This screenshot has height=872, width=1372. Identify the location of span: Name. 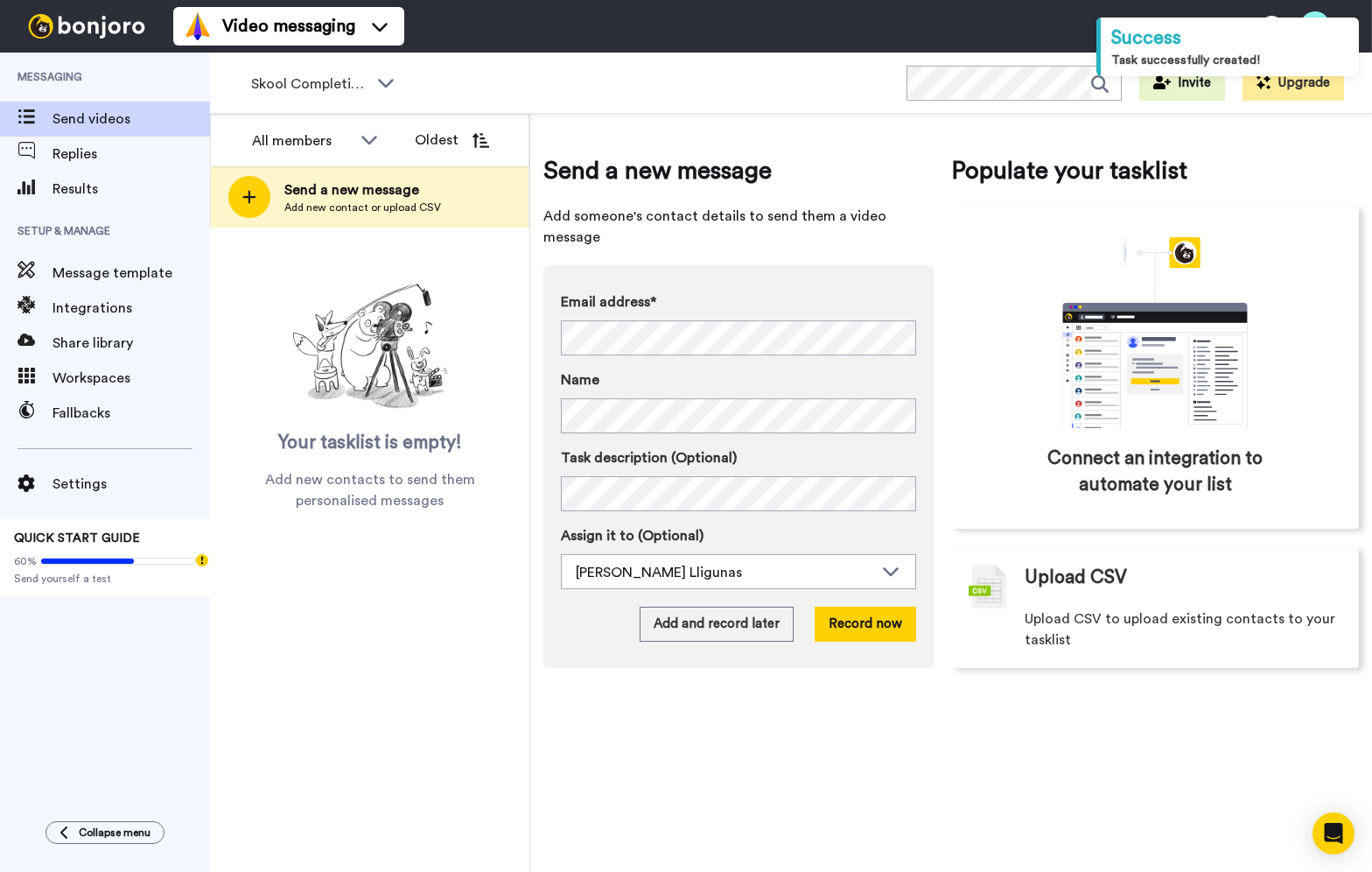
(580, 380).